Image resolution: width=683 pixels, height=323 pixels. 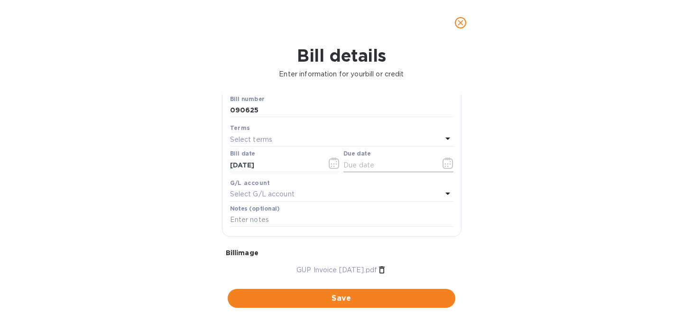 What do you see at coordinates (250, 183) in the screenshot?
I see `b: G/L account` at bounding box center [250, 183].